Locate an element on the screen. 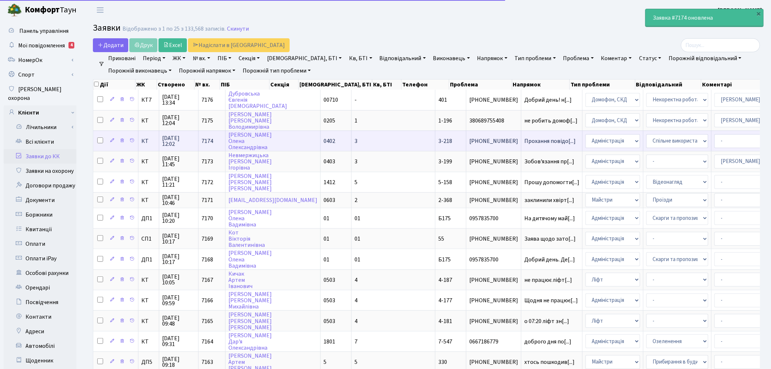 The image size is (771, 369). span: хтось пошкодив[...] is located at coordinates (550, 362).